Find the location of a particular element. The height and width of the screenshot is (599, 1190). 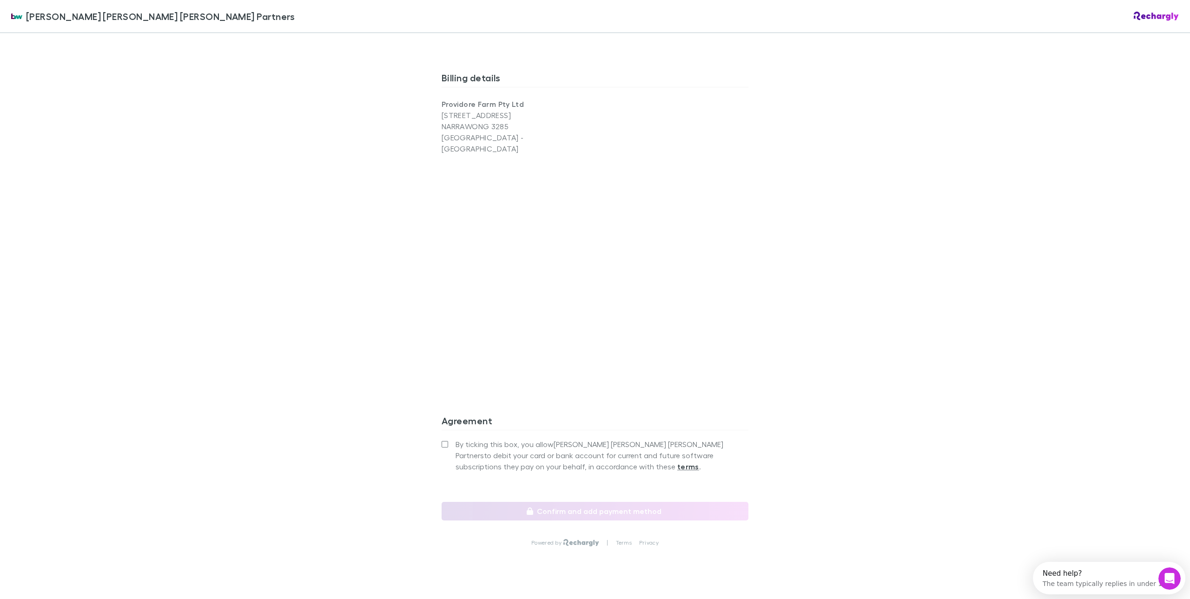

button: Confirm and add payment method is located at coordinates (595, 511).